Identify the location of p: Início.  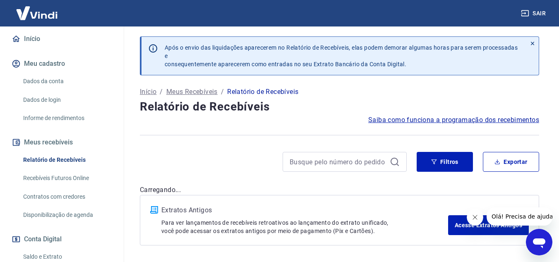
(148, 92).